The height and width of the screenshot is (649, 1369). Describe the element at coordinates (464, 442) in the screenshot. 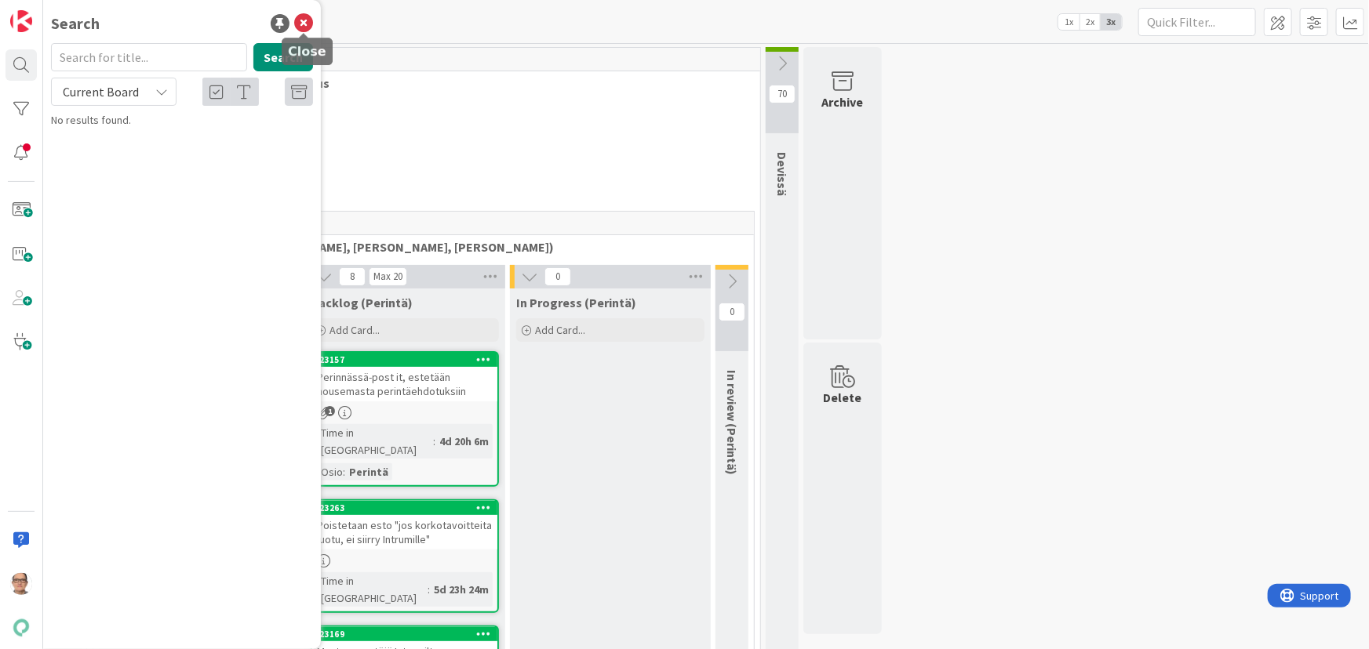

I see `div: 4d 20h 6m` at that location.